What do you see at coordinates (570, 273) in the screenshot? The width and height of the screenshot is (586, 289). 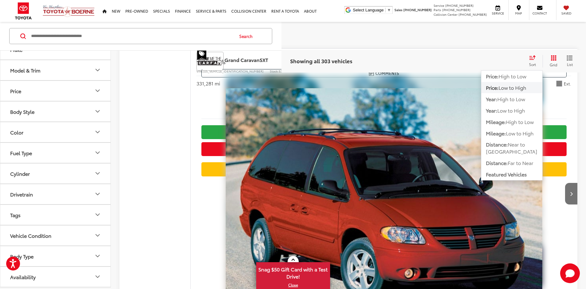 I see `svg: Start Chat` at bounding box center [570, 273].